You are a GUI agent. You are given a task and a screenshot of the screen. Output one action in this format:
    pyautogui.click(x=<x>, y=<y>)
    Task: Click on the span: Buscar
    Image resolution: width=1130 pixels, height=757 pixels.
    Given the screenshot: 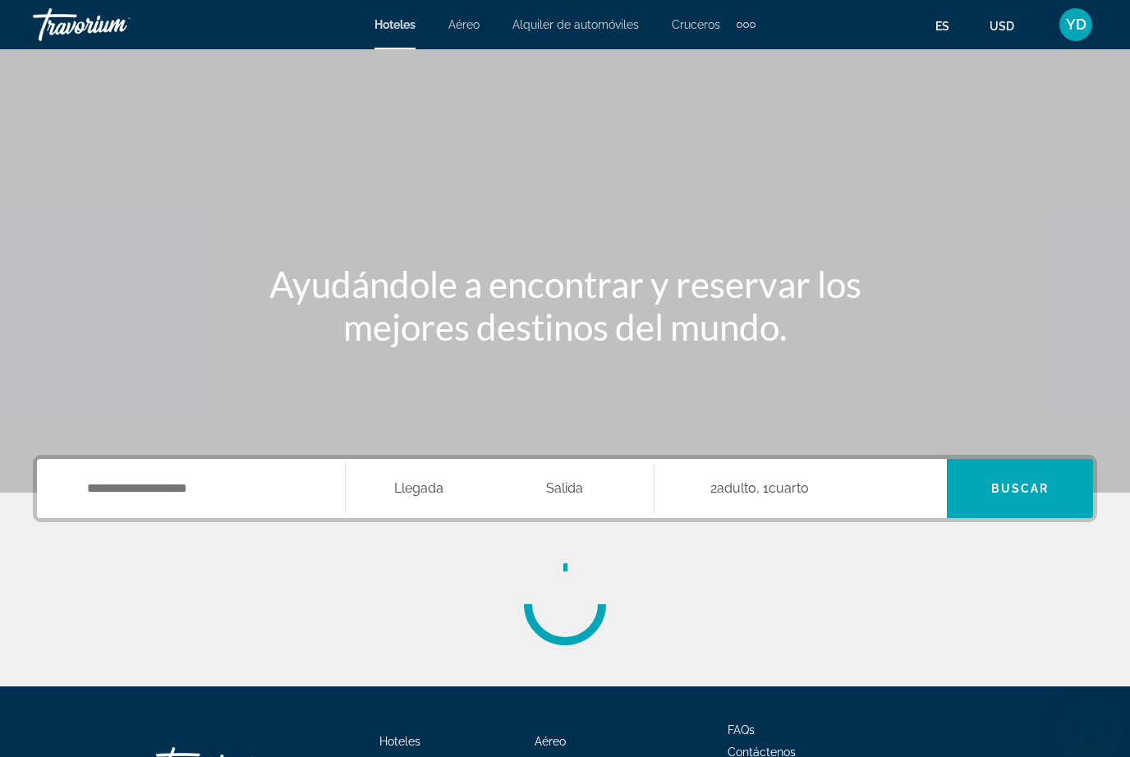 What is the action you would take?
    pyautogui.click(x=1020, y=489)
    